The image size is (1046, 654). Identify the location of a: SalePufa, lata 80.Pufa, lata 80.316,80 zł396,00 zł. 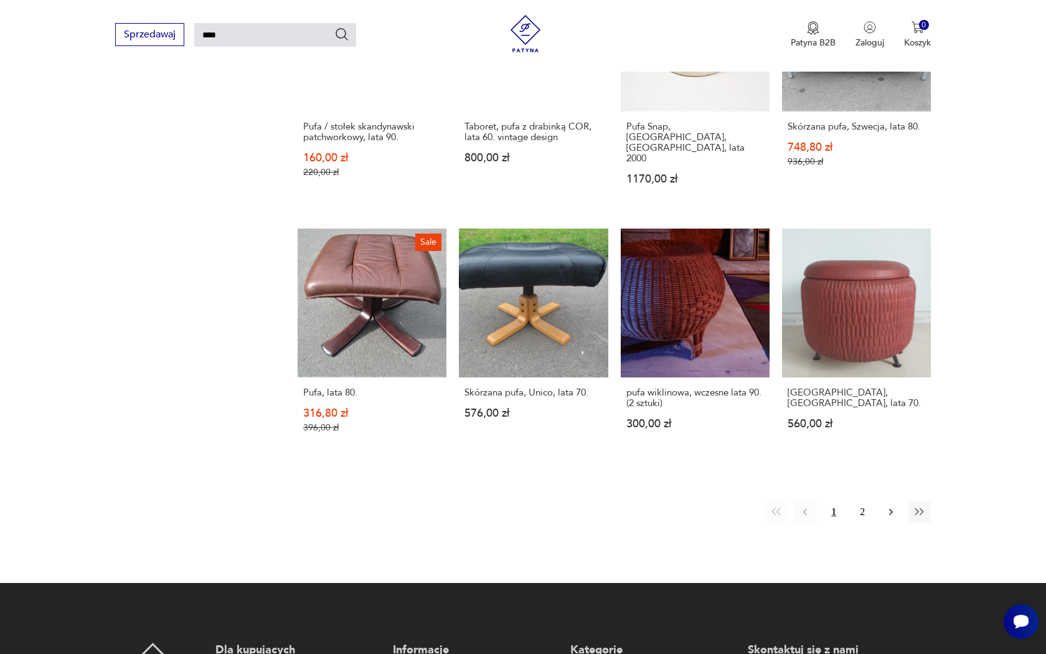
(372, 343).